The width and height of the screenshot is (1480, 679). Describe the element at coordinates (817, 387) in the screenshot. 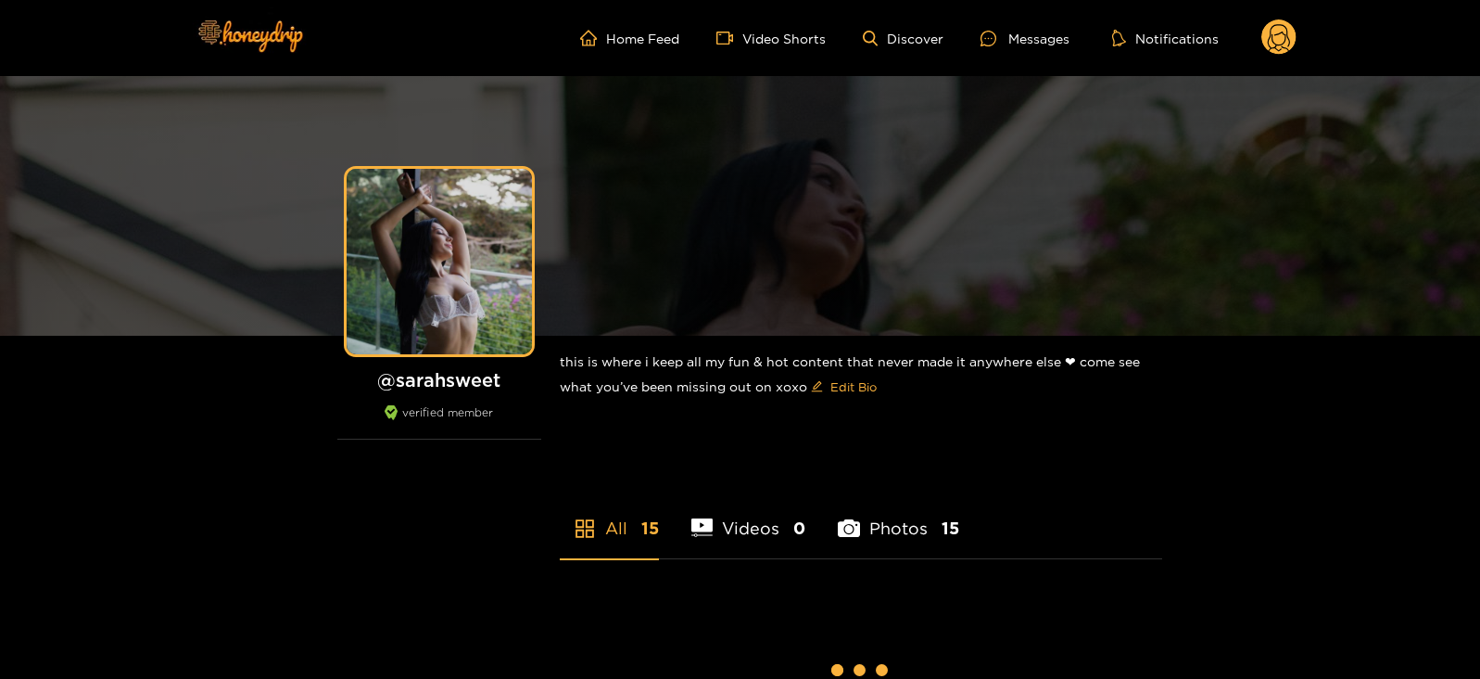

I see `span: edit` at that location.